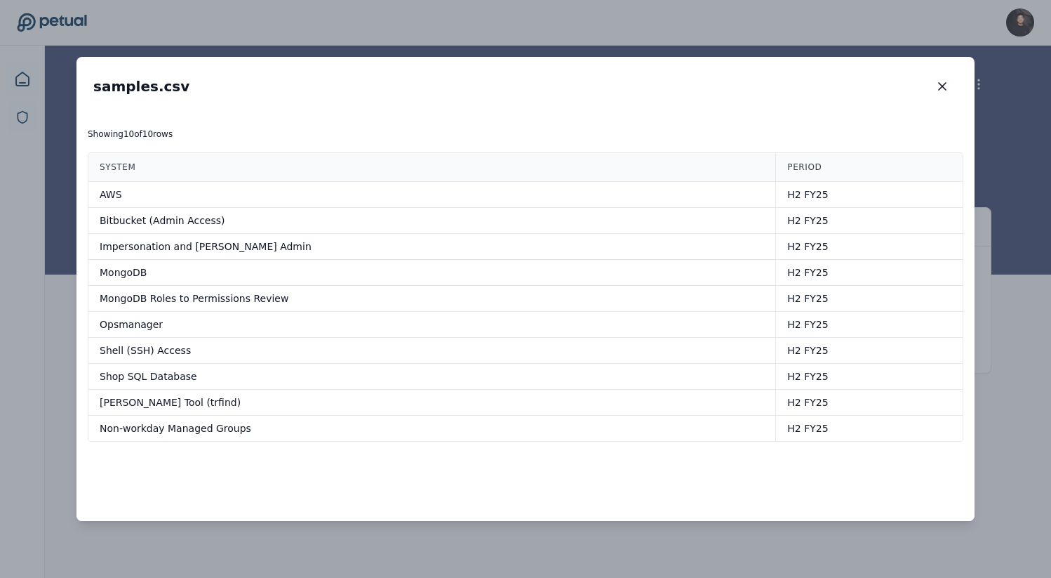 This screenshot has width=1051, height=578. Describe the element at coordinates (432, 428) in the screenshot. I see `td: Non-workday Managed Groups` at that location.